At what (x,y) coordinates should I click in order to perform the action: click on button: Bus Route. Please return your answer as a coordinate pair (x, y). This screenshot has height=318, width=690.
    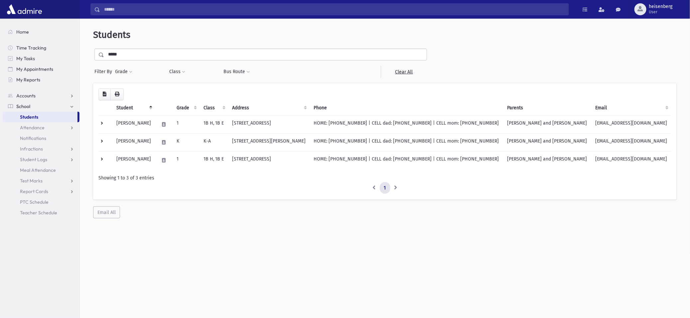
    Looking at the image, I should click on (237, 72).